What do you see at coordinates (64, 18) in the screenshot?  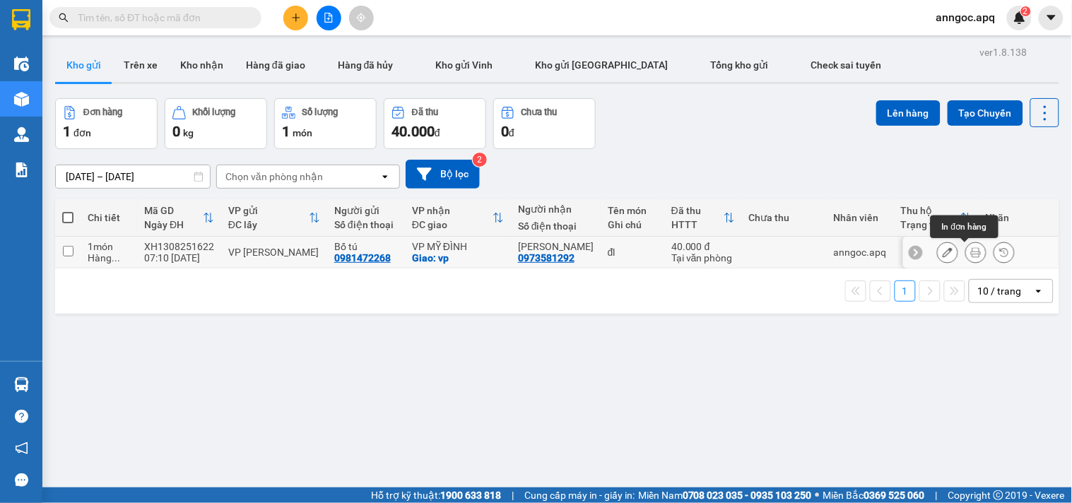 I see `span: search` at bounding box center [64, 18].